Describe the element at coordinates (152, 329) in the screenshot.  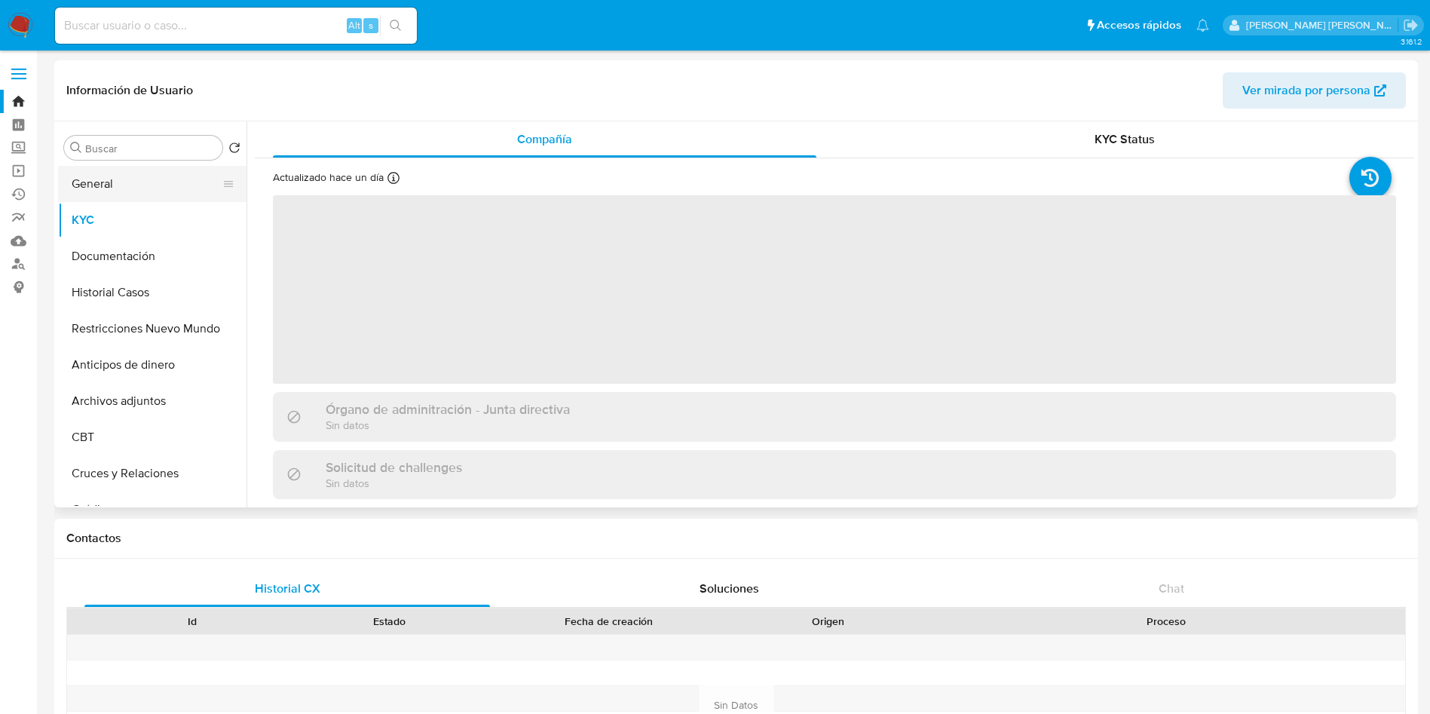
I see `button: Restricciones Nuevo Mundo` at that location.